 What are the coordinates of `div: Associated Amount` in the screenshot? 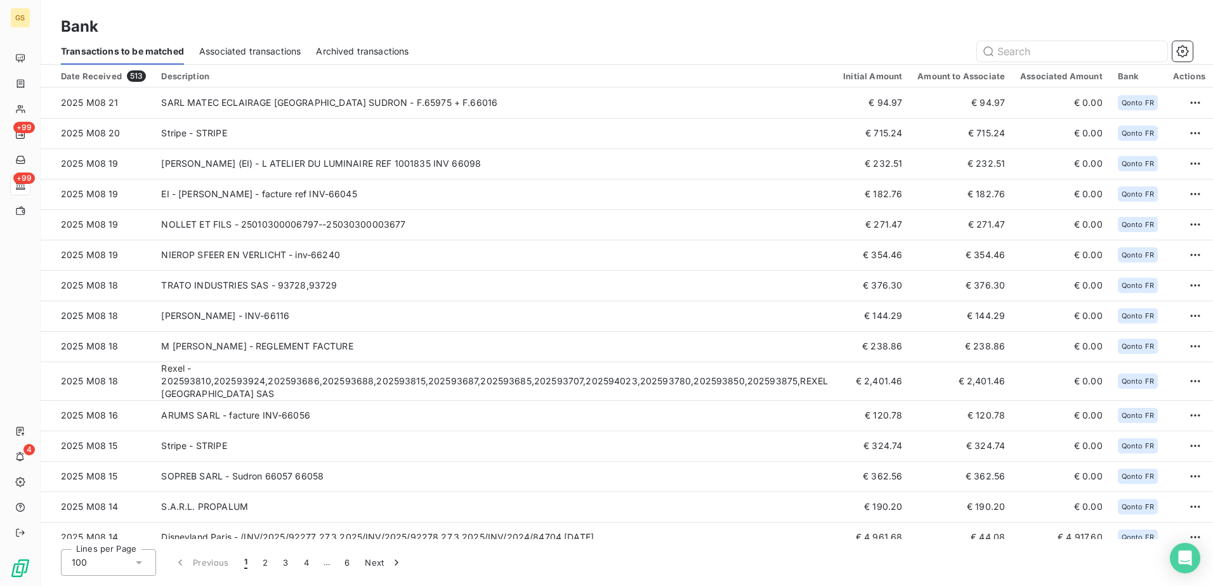 It's located at (1061, 76).